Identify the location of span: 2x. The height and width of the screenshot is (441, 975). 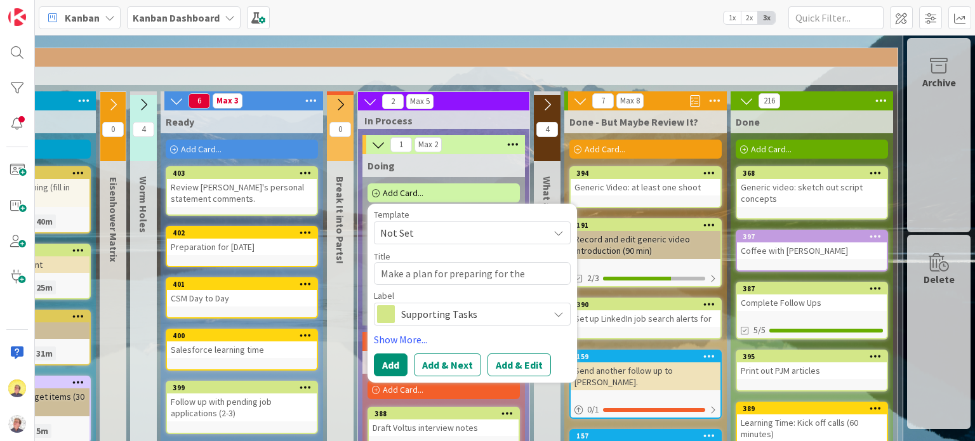
(749, 18).